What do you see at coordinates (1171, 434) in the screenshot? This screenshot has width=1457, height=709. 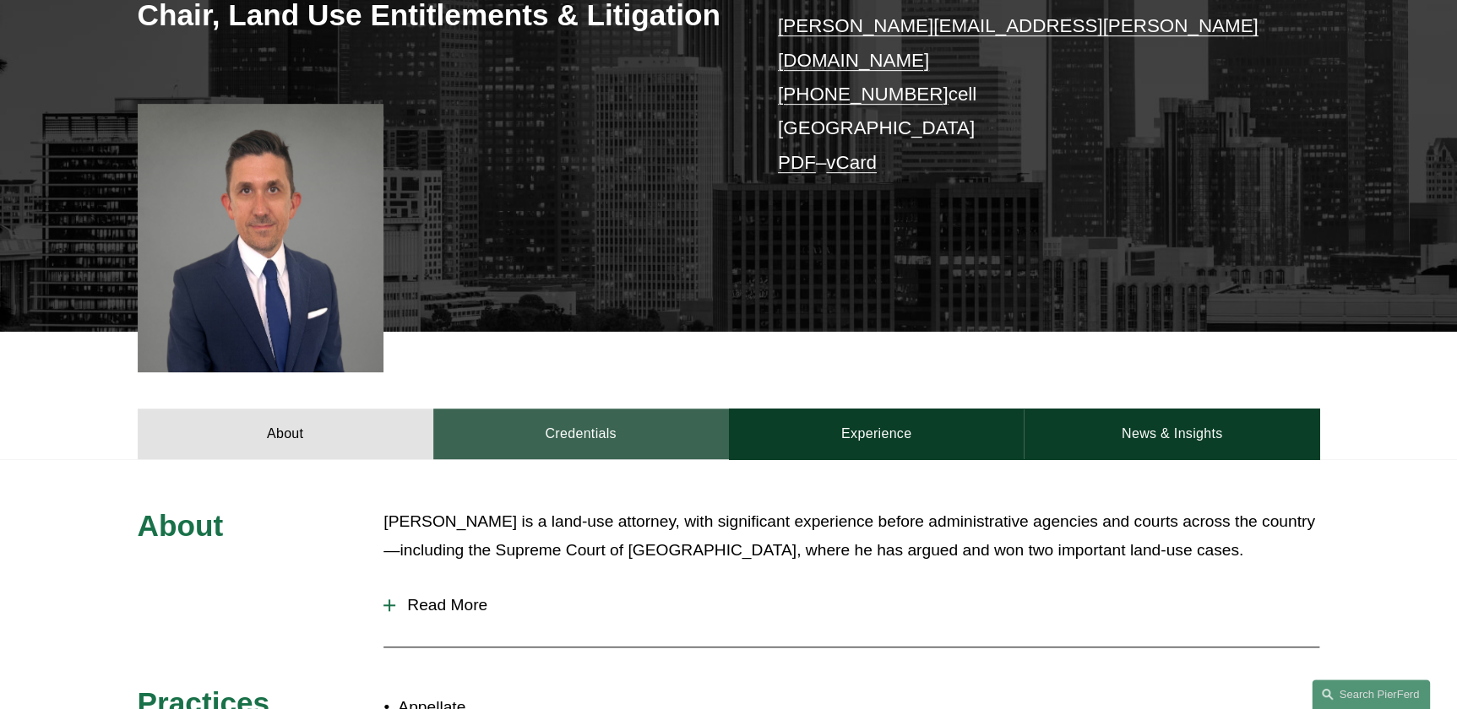 I see `a: News & Insights` at bounding box center [1171, 434].